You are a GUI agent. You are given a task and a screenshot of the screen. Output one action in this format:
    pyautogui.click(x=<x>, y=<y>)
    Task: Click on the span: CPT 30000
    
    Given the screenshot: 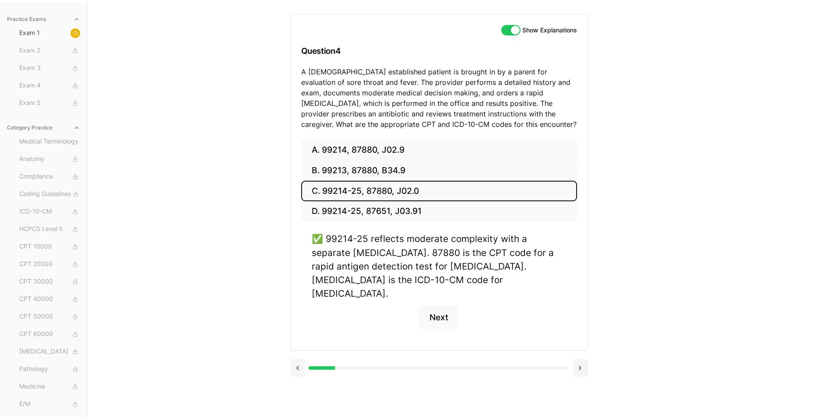 What is the action you would take?
    pyautogui.click(x=49, y=282)
    